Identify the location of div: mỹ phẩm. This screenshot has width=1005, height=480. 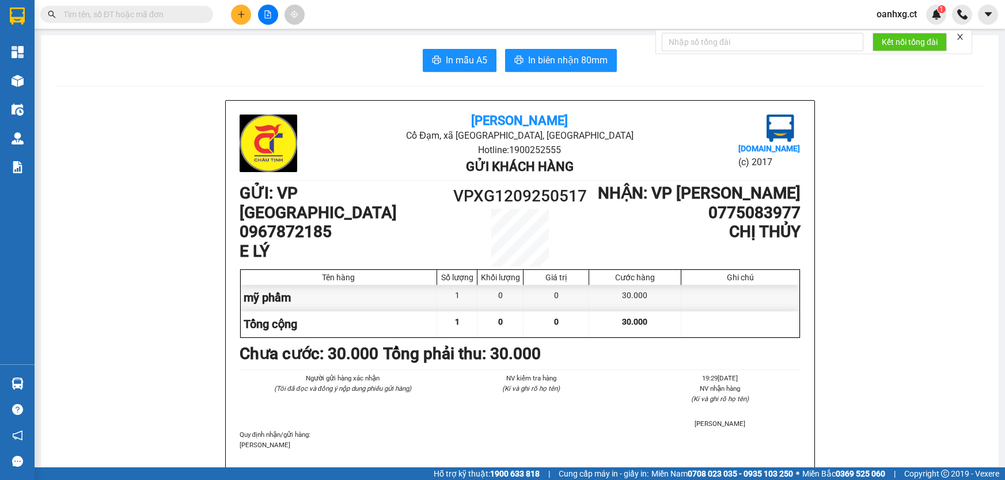
(339, 298).